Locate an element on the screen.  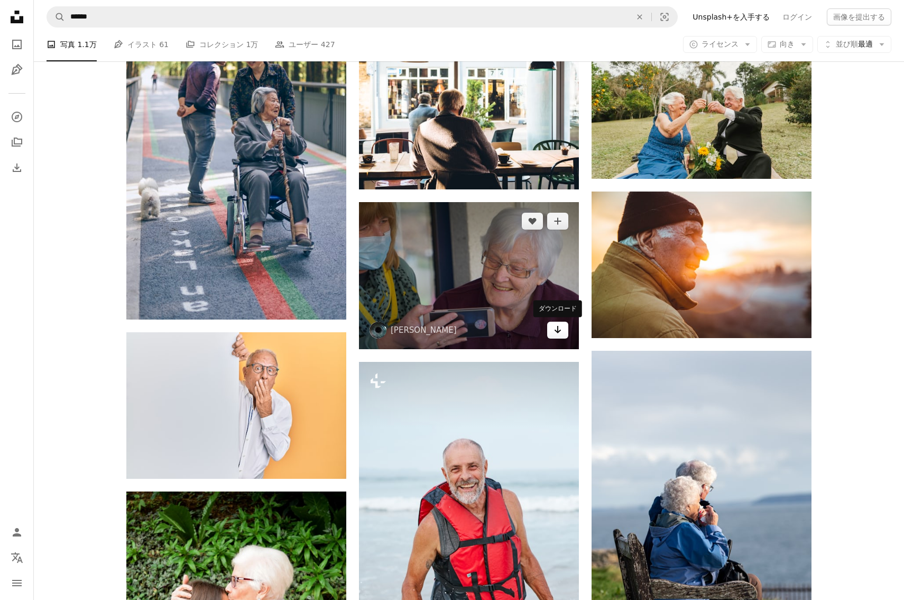
img: Georg Arthur Pfluegerのプロフィールを見る is located at coordinates (378, 330).